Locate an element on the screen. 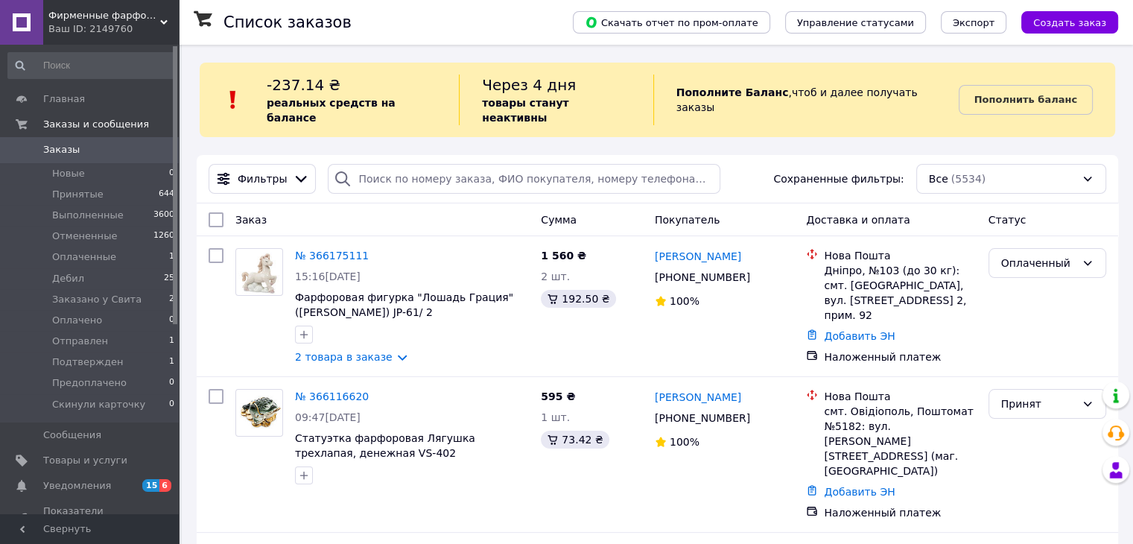 The height and width of the screenshot is (544, 1133). span: Отмененные is located at coordinates (84, 236).